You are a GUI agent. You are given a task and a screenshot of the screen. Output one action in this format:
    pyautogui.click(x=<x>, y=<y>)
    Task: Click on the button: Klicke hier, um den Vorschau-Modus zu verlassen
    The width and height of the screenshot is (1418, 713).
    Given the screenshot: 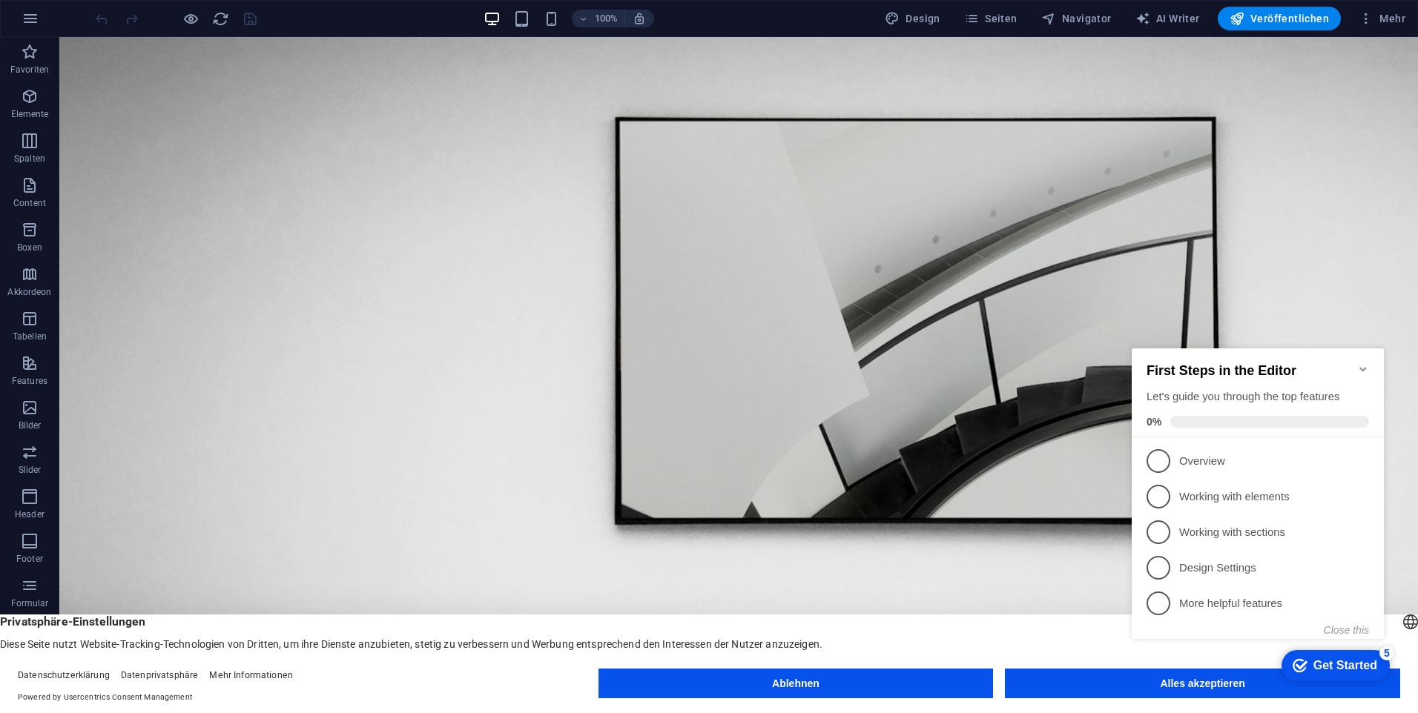 What is the action you would take?
    pyautogui.click(x=191, y=19)
    